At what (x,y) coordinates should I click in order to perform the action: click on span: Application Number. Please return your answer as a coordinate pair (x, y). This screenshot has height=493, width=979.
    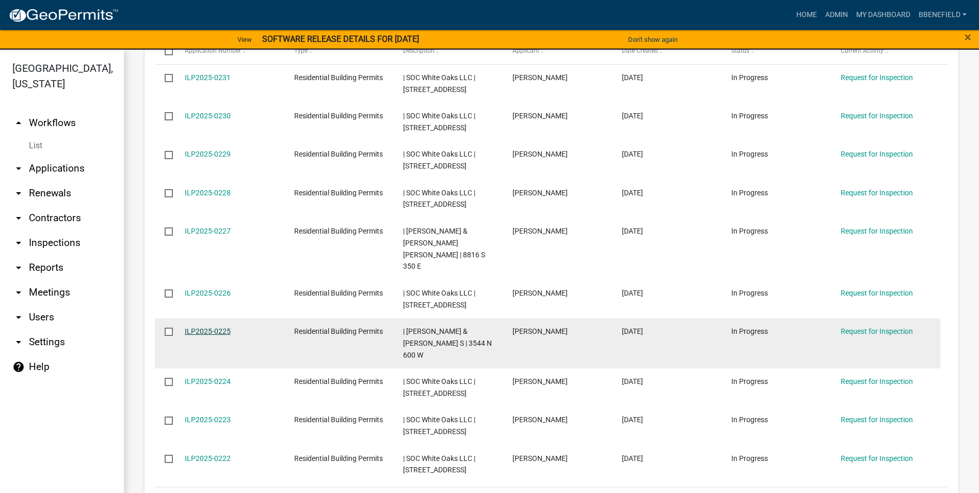
    Looking at the image, I should click on (213, 51).